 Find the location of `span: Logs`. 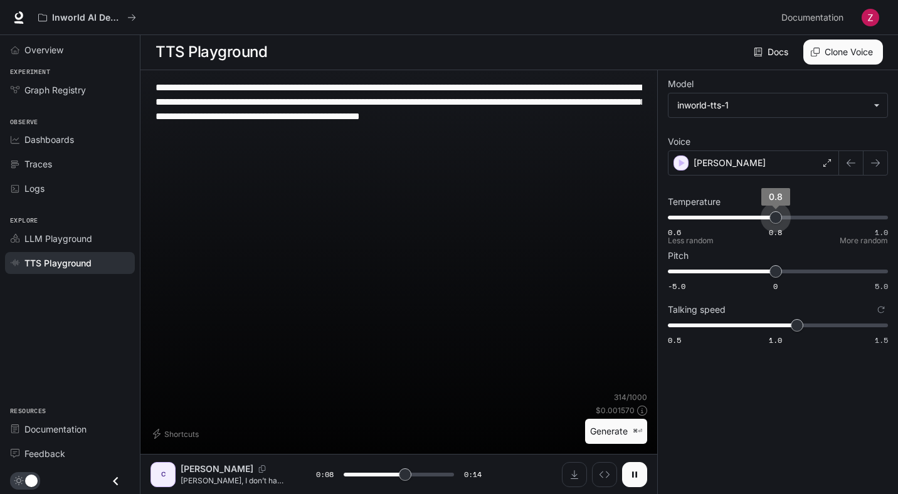

span: Logs is located at coordinates (34, 188).